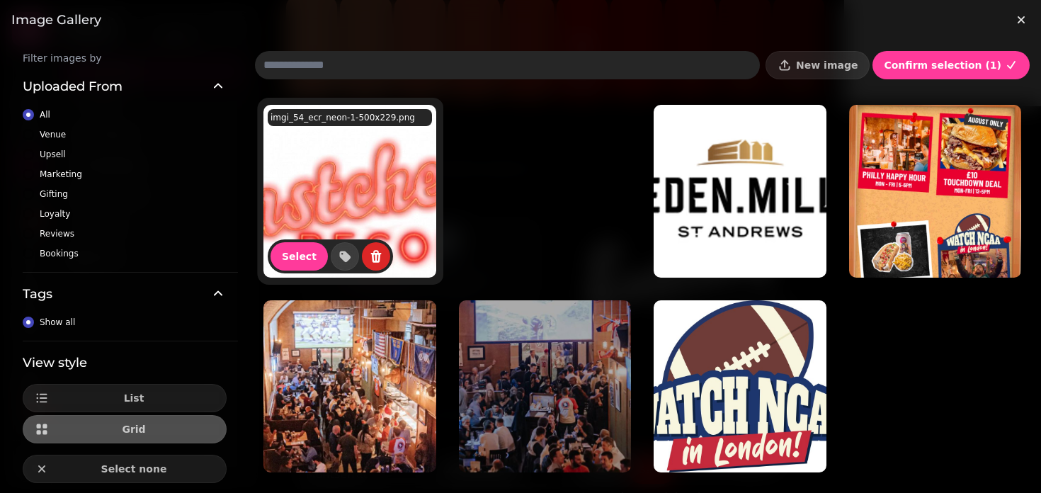 The width and height of the screenshot is (1041, 493). What do you see at coordinates (350, 387) in the screenshot?
I see `img: imgi_75_waterloo-hang-with-us-bg.webp` at bounding box center [350, 387].